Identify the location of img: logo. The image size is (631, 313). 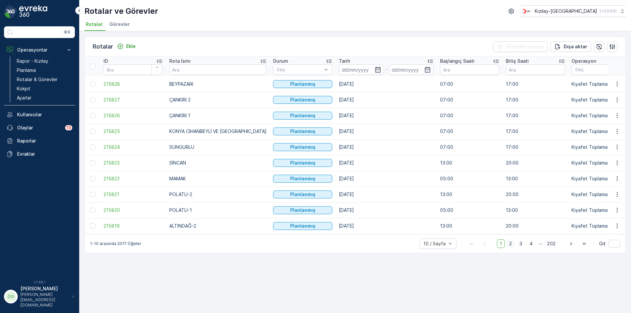
(11, 12).